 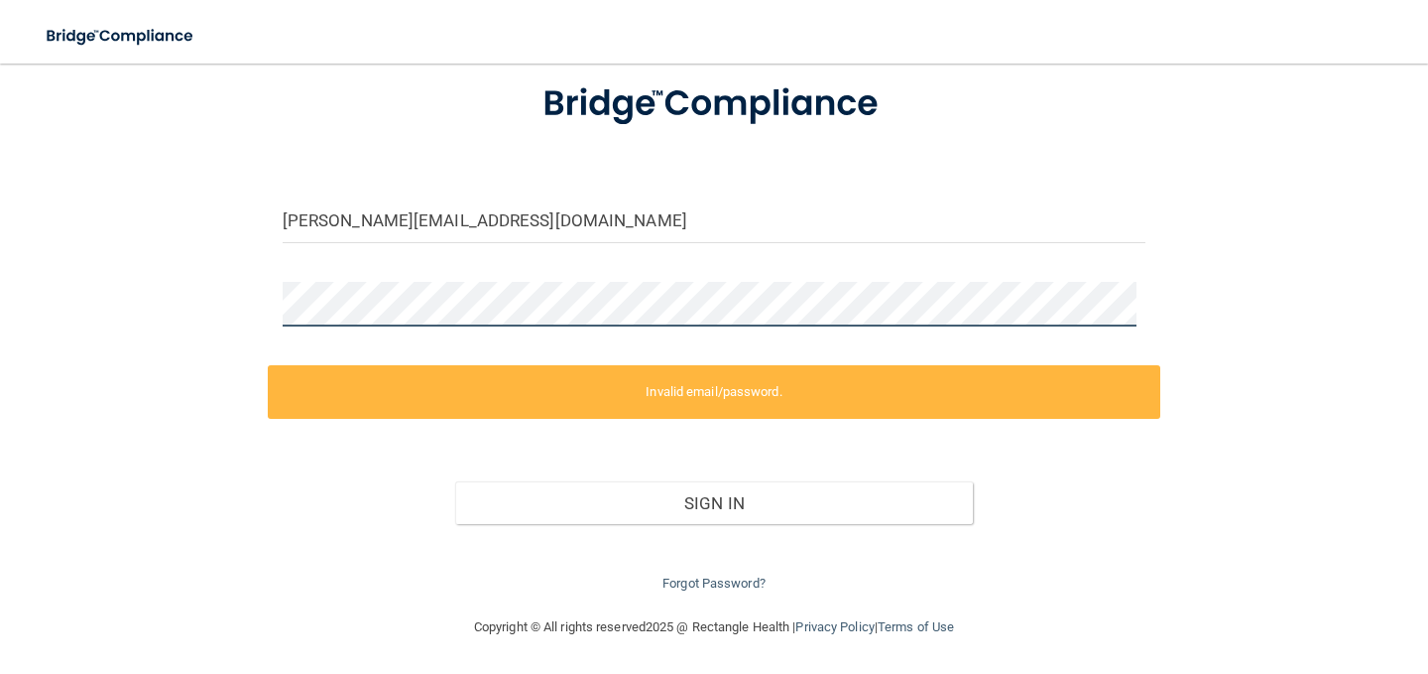 I want to click on a: Terms of Use, so click(x=916, y=626).